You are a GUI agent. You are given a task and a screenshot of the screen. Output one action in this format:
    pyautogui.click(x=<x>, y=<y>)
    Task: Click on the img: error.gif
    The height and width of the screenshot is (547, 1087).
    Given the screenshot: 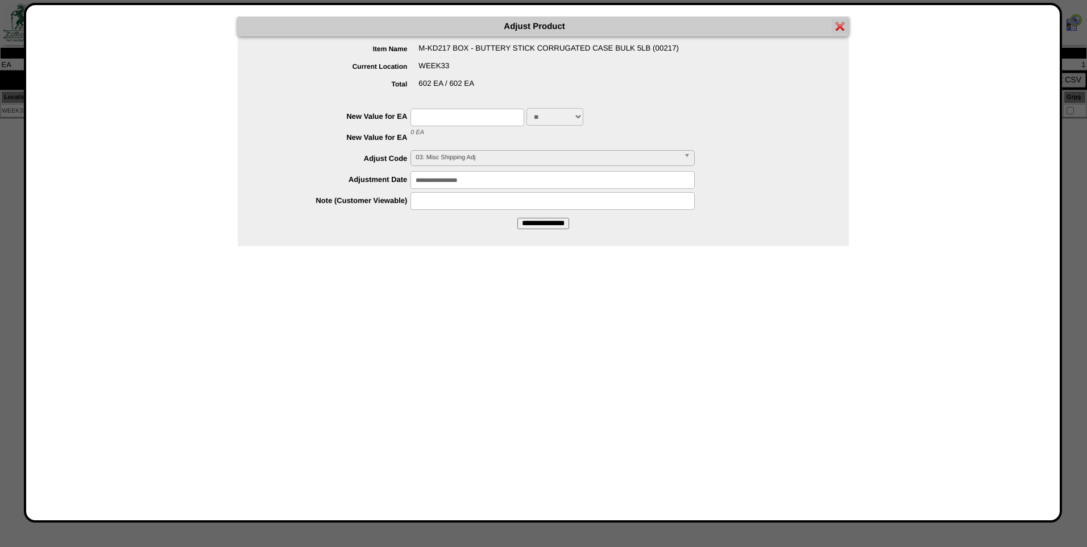 What is the action you would take?
    pyautogui.click(x=841, y=26)
    